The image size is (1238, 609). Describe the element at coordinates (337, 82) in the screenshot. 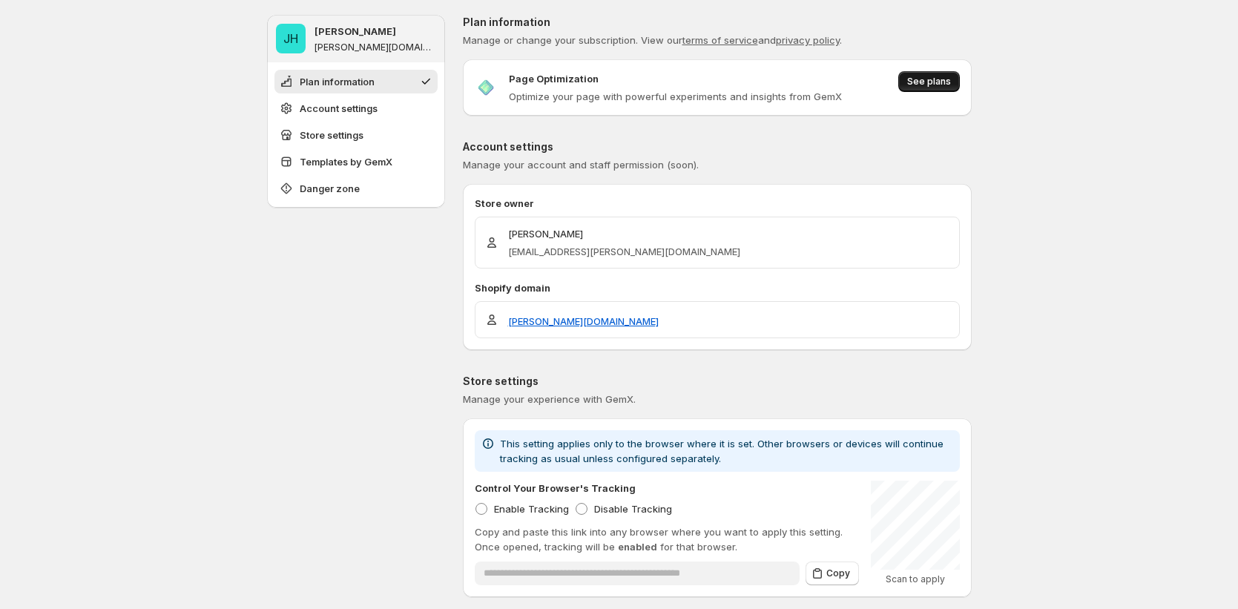

I see `span: Plan information` at that location.